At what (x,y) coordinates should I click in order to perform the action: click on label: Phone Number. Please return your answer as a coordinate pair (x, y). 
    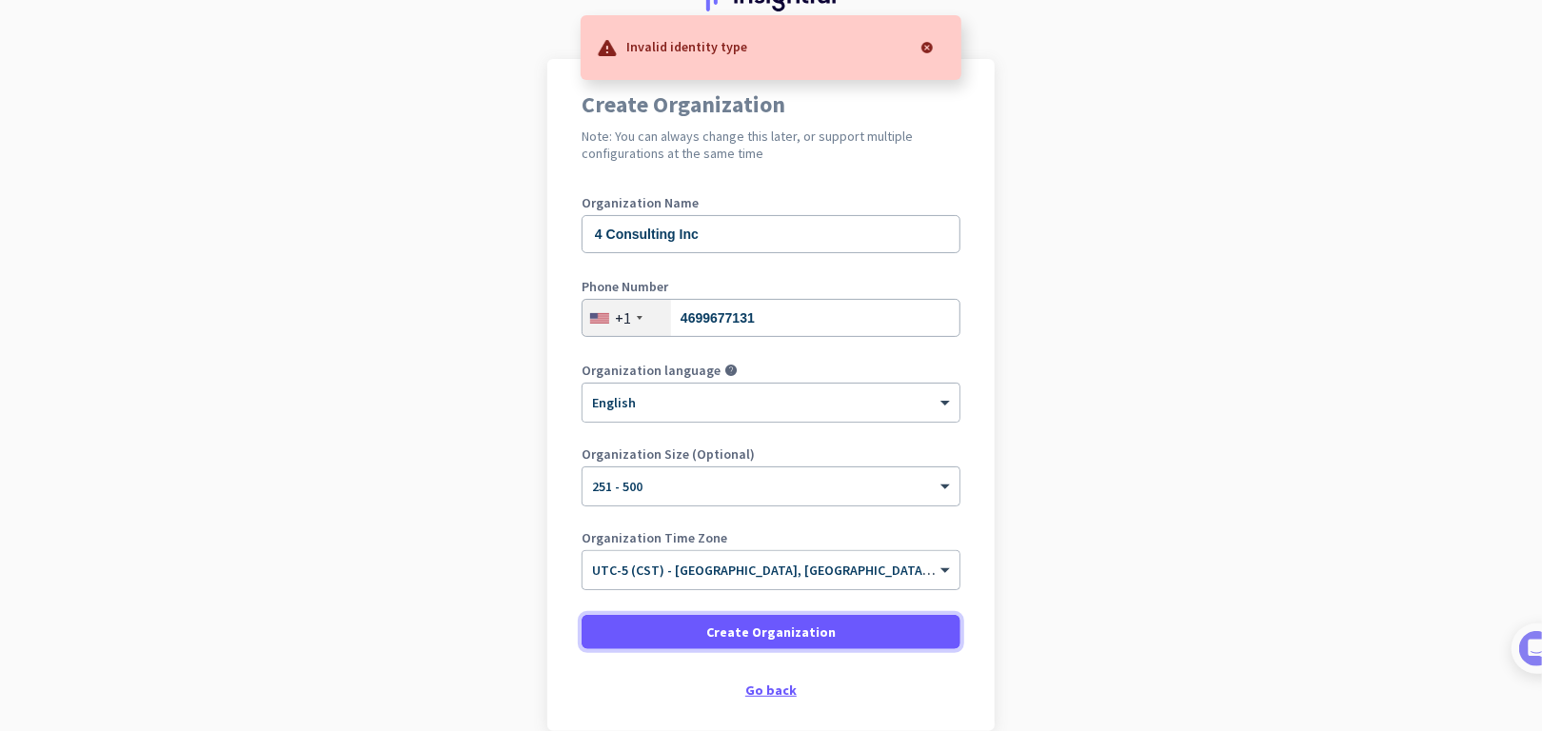
    Looking at the image, I should click on (771, 286).